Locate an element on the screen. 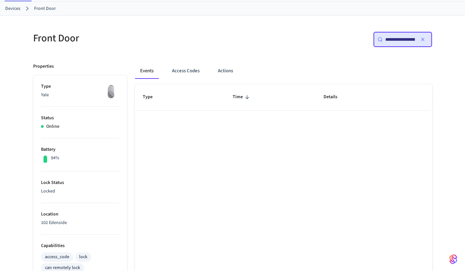  div: access_code is located at coordinates (57, 256).